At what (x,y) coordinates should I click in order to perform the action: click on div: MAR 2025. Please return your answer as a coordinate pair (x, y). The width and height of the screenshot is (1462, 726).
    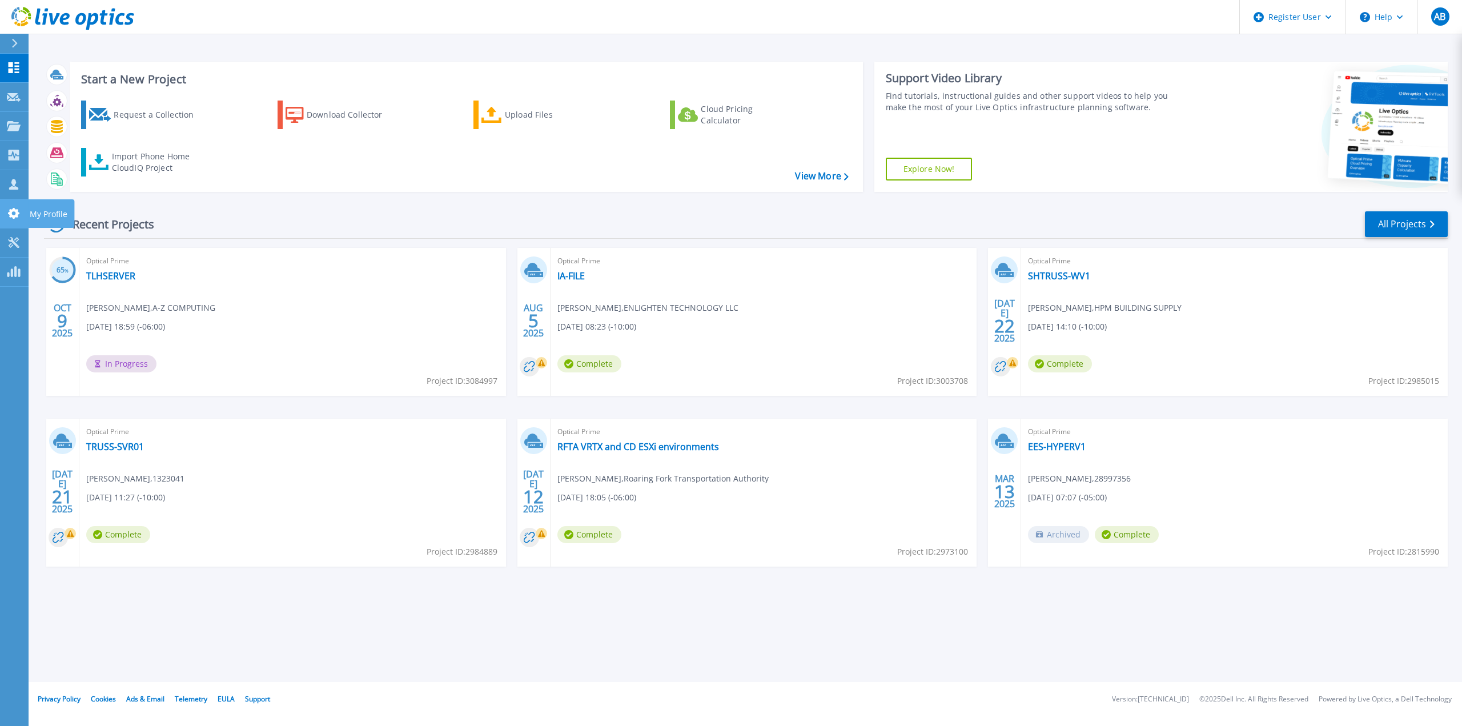
    Looking at the image, I should click on (1005, 491).